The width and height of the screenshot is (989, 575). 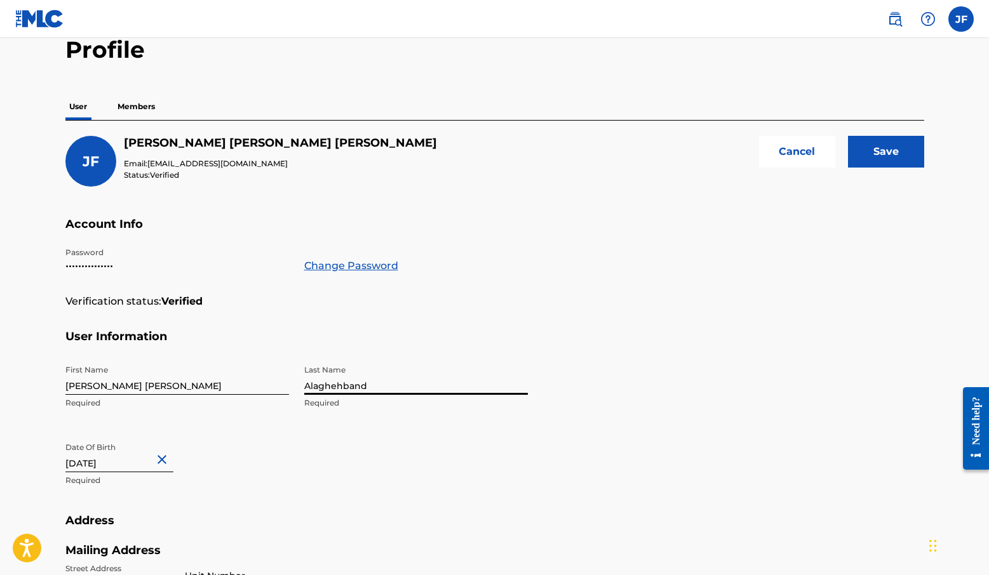 What do you see at coordinates (177, 551) in the screenshot?
I see `h5: Mailing Address` at bounding box center [177, 551].